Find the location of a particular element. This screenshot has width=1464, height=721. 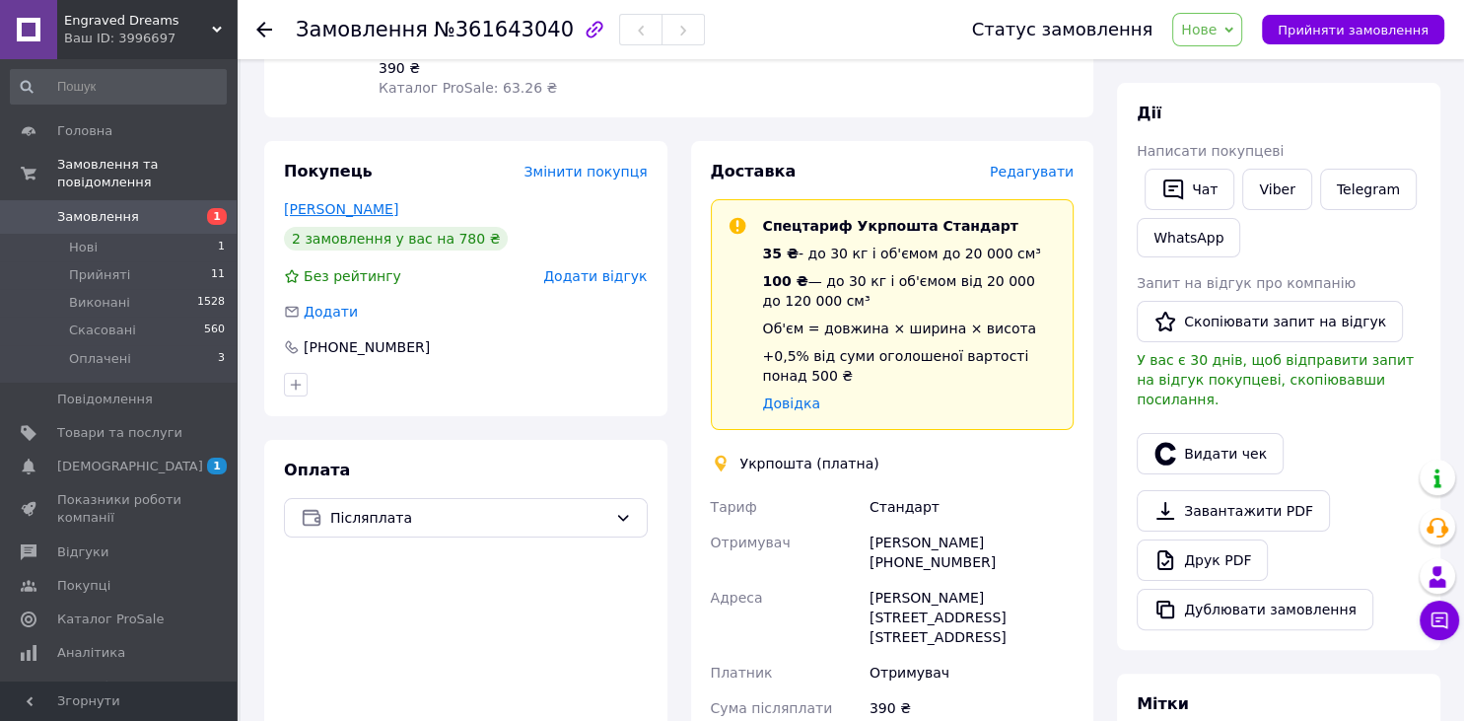

button: Чат з покупцем is located at coordinates (1439, 620).